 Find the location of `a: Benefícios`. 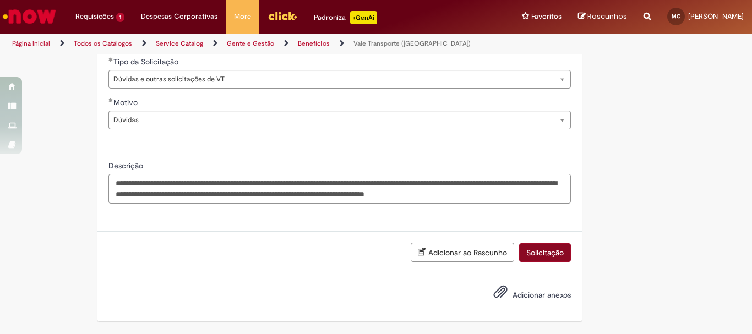

a: Benefícios is located at coordinates (314, 43).